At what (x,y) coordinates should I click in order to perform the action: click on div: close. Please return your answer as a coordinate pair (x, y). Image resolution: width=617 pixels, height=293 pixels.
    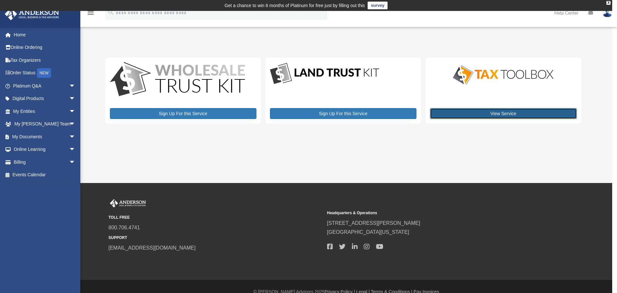
    Looking at the image, I should click on (608, 3).